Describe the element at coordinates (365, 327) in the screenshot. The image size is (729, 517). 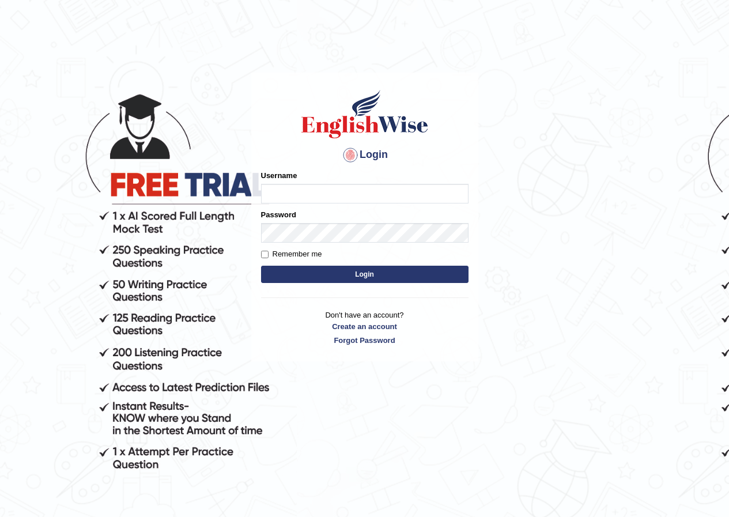
I see `p: Don't have an account?` at that location.